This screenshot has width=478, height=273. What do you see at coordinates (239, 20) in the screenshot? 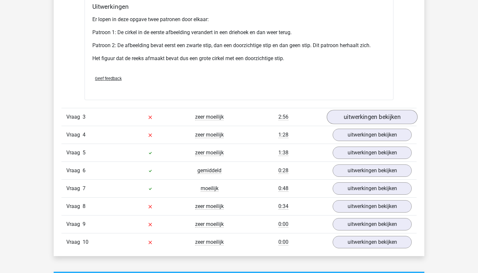
I see `p: Er lopen in deze opgave twee patronen door elkaar:` at bounding box center [239, 20].